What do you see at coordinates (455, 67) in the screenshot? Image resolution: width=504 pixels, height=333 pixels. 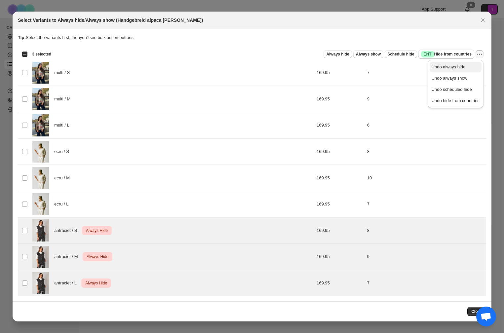 I see `button: Undo always hide` at bounding box center [455, 67].